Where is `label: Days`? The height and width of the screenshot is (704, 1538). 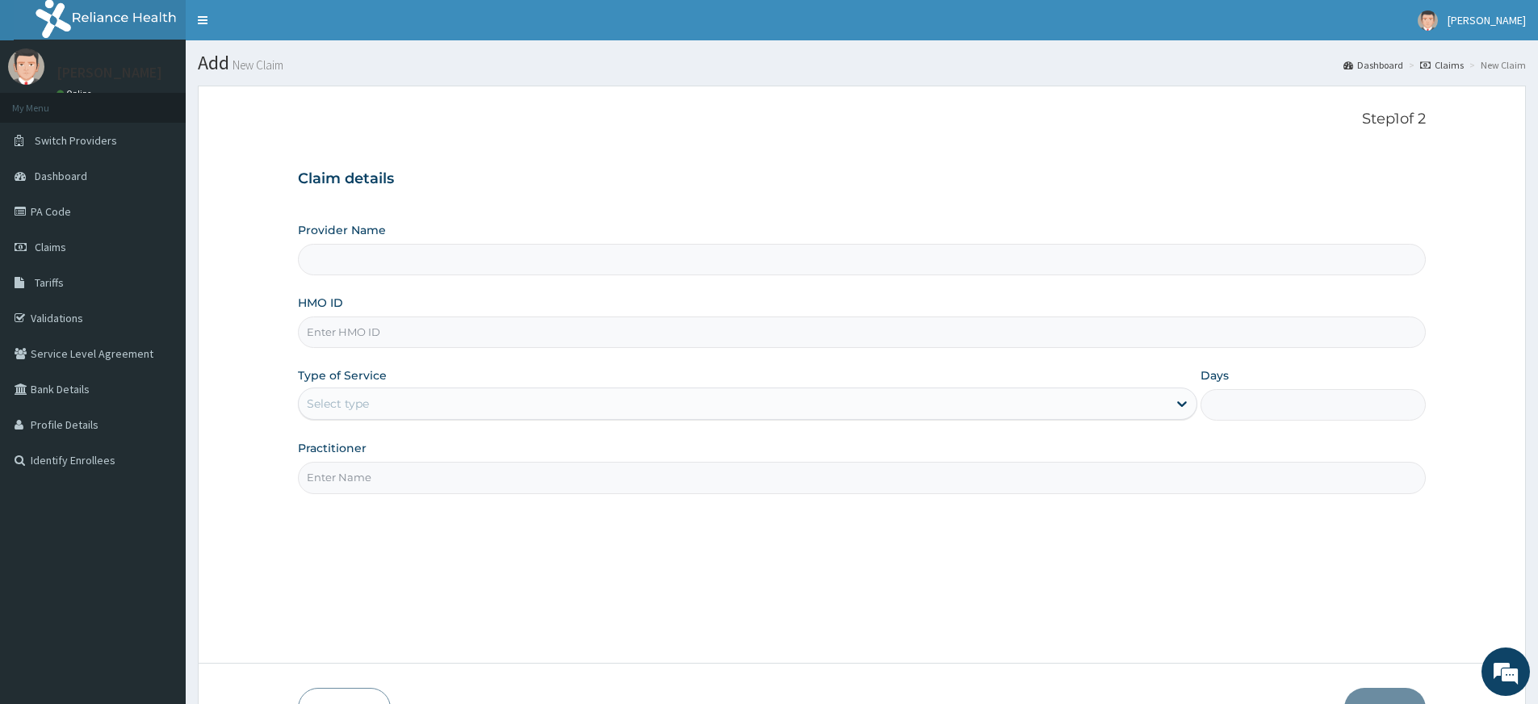
label: Days is located at coordinates (1214, 375).